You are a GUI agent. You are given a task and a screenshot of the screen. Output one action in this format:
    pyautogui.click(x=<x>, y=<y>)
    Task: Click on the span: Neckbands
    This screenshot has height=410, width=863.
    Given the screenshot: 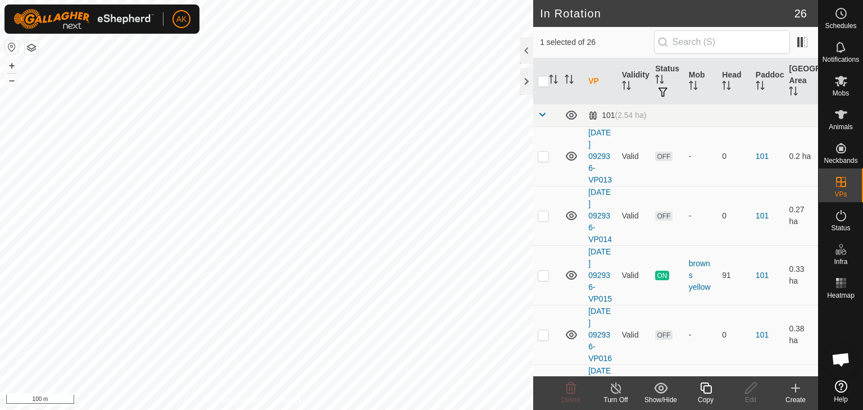 What is the action you would take?
    pyautogui.click(x=841, y=161)
    